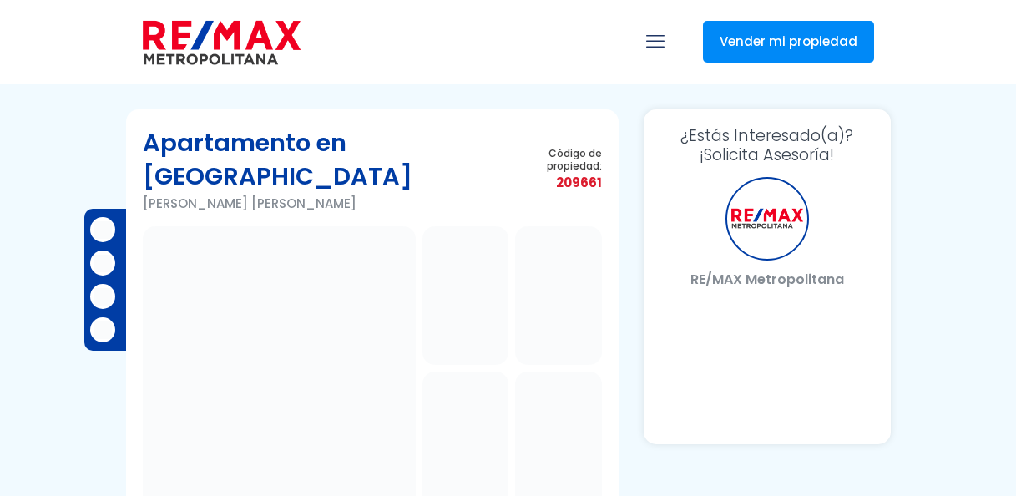  What do you see at coordinates (559, 182) in the screenshot?
I see `span: 209661` at bounding box center [559, 182].